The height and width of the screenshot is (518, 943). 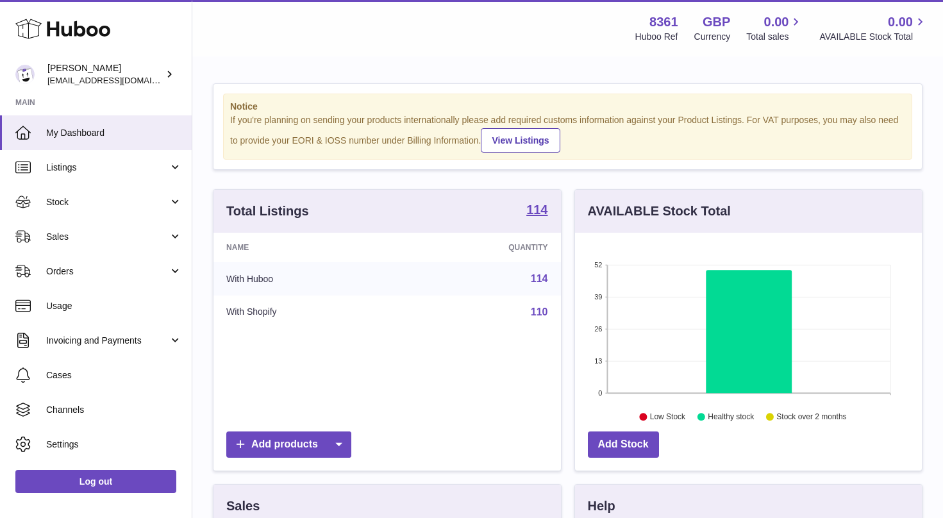 What do you see at coordinates (567, 133) in the screenshot?
I see `div: If you're planning on sending your products internationally please add required customs informati...` at bounding box center [567, 133].